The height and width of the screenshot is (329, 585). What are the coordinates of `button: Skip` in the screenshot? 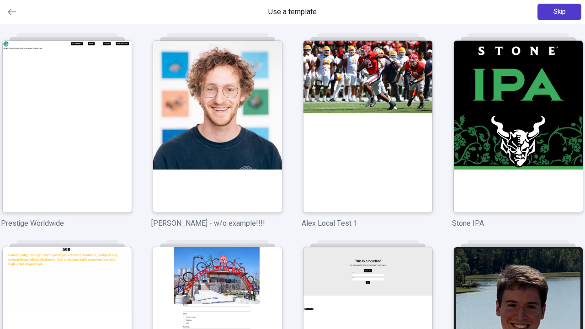 It's located at (560, 12).